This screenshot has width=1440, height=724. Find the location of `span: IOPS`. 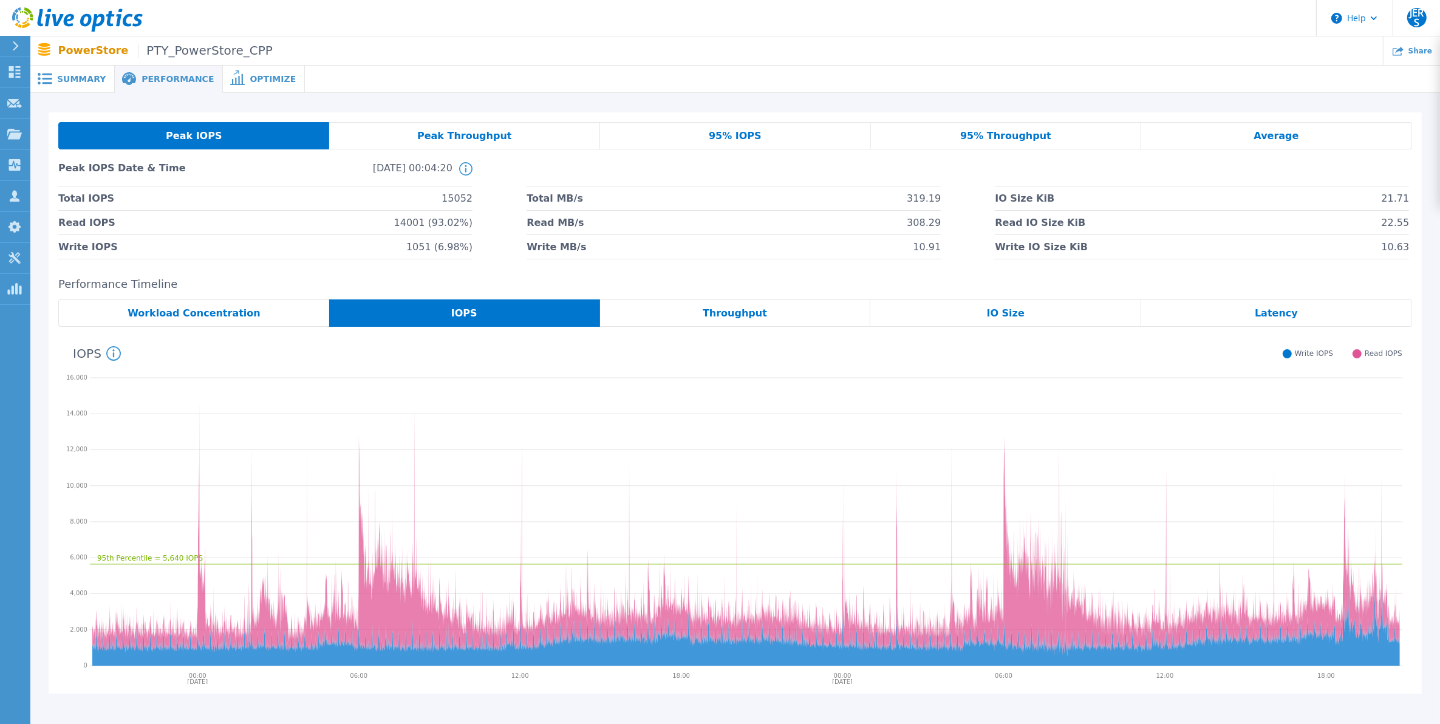

span: IOPS is located at coordinates (464, 313).